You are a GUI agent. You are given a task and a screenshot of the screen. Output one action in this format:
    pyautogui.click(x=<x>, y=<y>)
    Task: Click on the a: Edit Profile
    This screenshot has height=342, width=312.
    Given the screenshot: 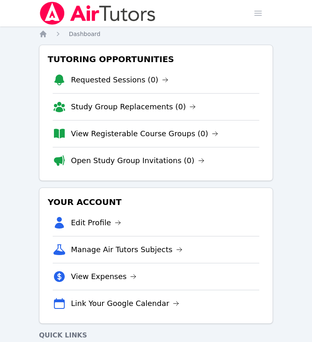 What is the action you would take?
    pyautogui.click(x=96, y=223)
    